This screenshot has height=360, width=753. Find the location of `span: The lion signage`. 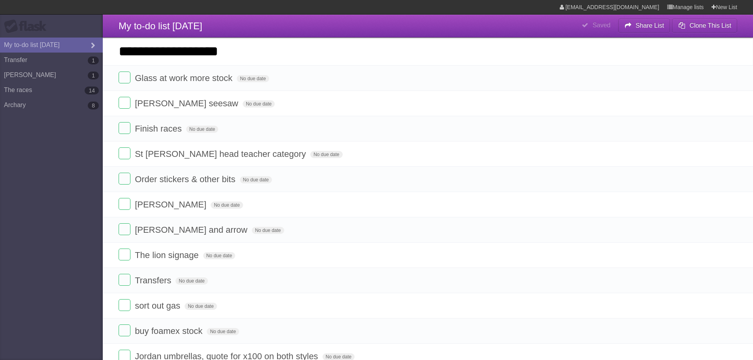

span: The lion signage is located at coordinates (168, 255).